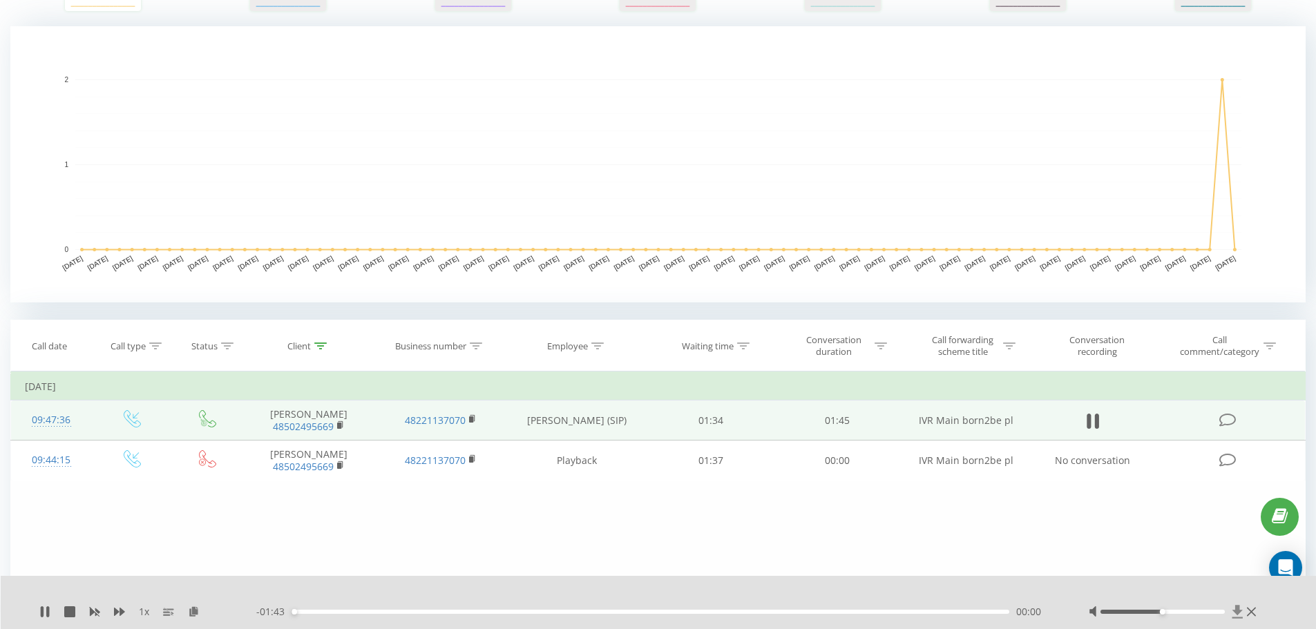  What do you see at coordinates (577, 461) in the screenshot?
I see `td: Playback` at bounding box center [577, 461].